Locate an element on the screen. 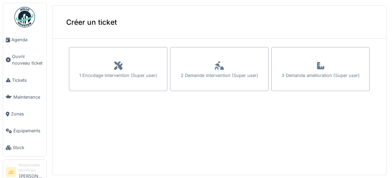  a: Agenda is located at coordinates (25, 39).